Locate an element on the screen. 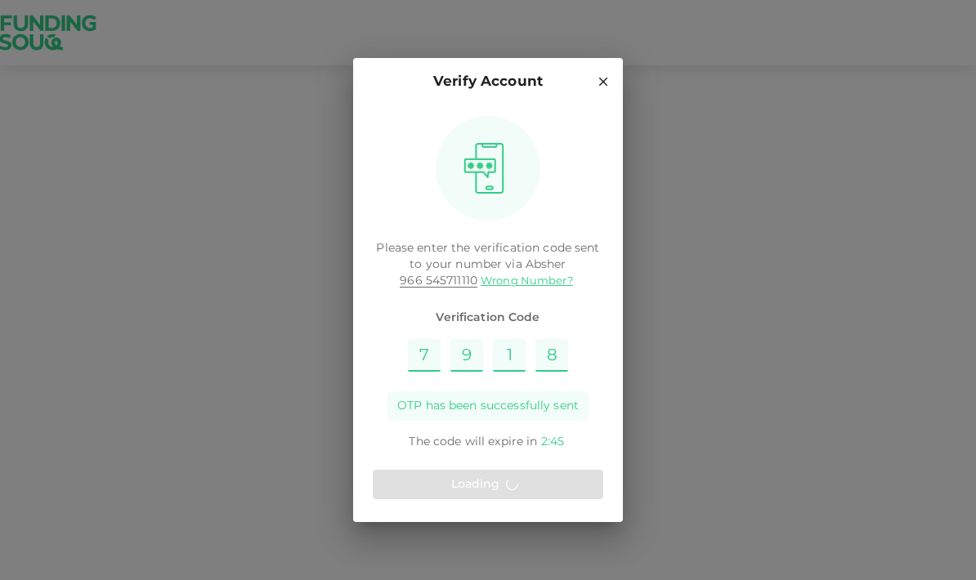 This screenshot has height=580, width=976. span: OTP has been successfully sent is located at coordinates (488, 406).